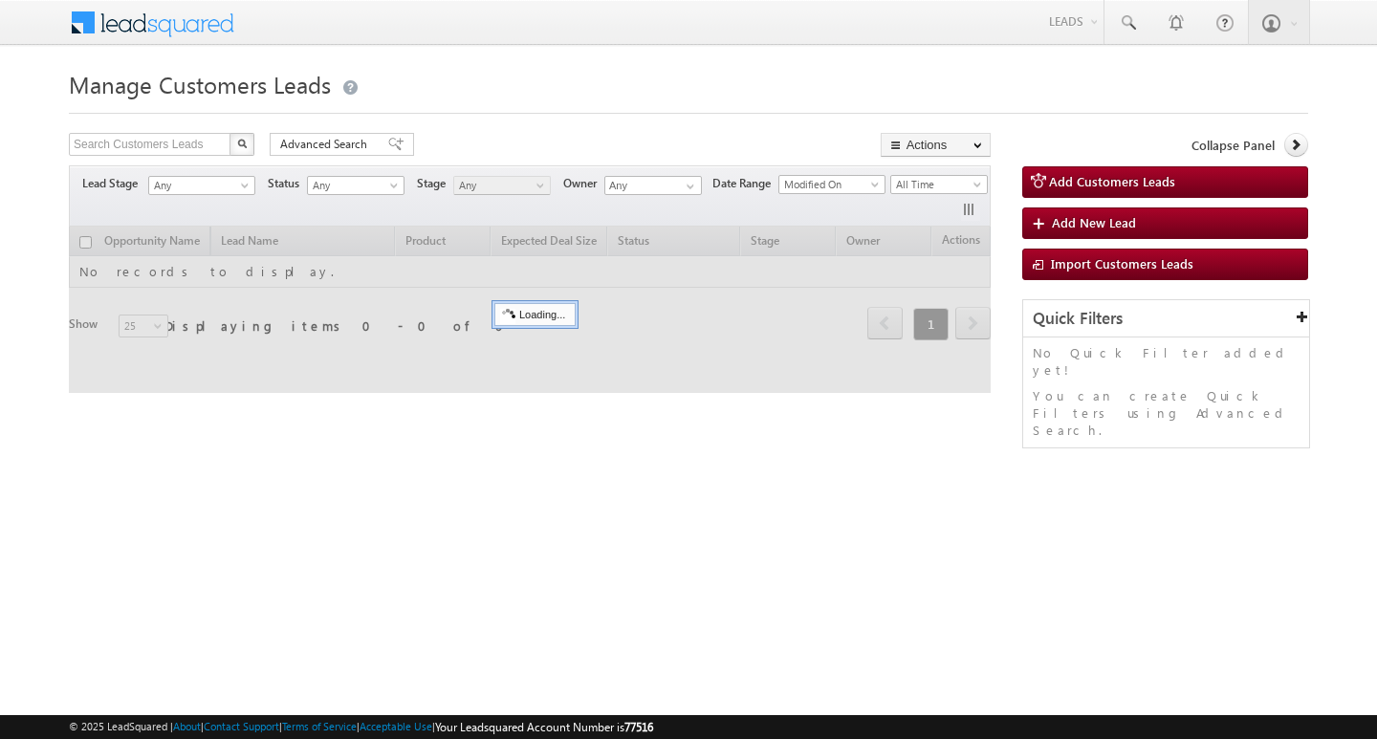 The height and width of the screenshot is (739, 1377). Describe the element at coordinates (1233, 145) in the screenshot. I see `span: Collapse Panel` at that location.